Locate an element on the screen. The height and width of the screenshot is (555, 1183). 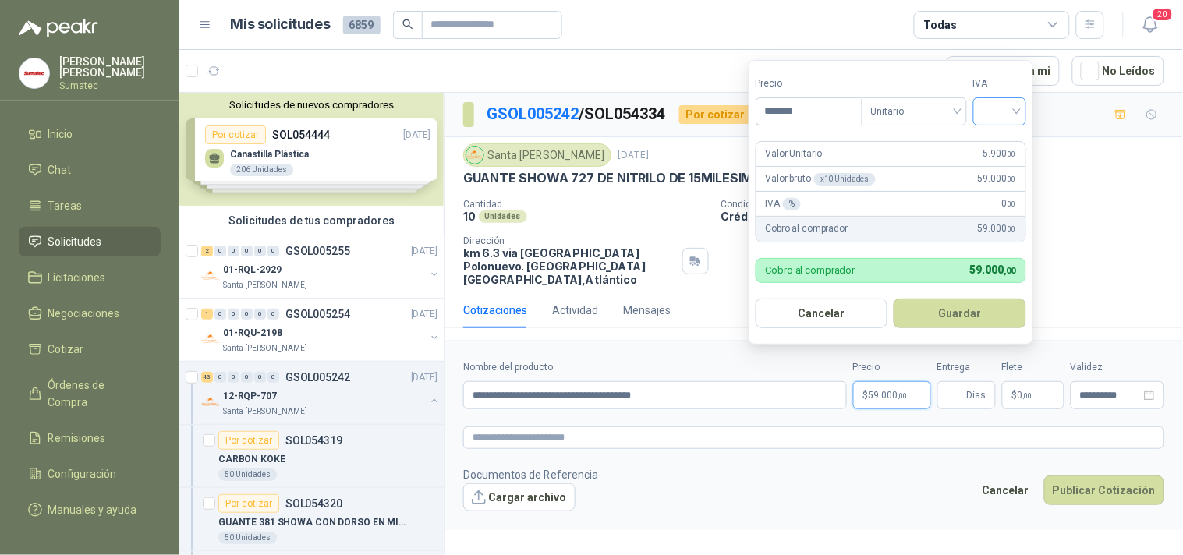
label: Nombre del producto is located at coordinates (655, 367).